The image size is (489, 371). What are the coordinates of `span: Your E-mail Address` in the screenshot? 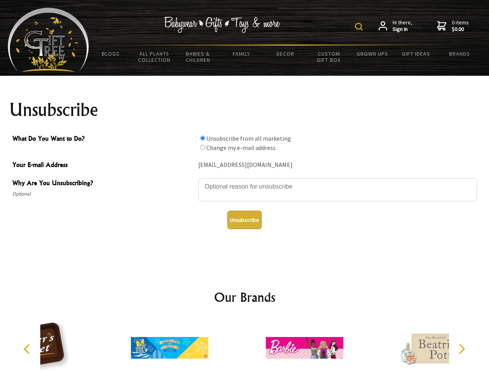 It's located at (103, 166).